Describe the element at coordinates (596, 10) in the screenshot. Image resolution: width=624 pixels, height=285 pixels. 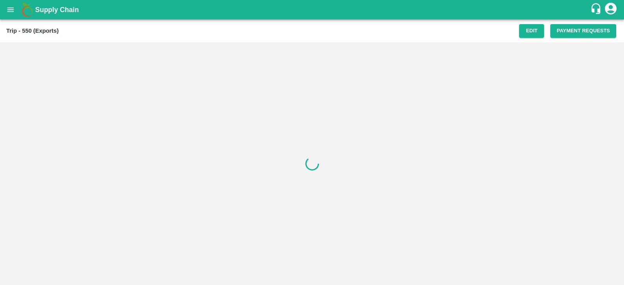
I see `div: customer-support` at that location.